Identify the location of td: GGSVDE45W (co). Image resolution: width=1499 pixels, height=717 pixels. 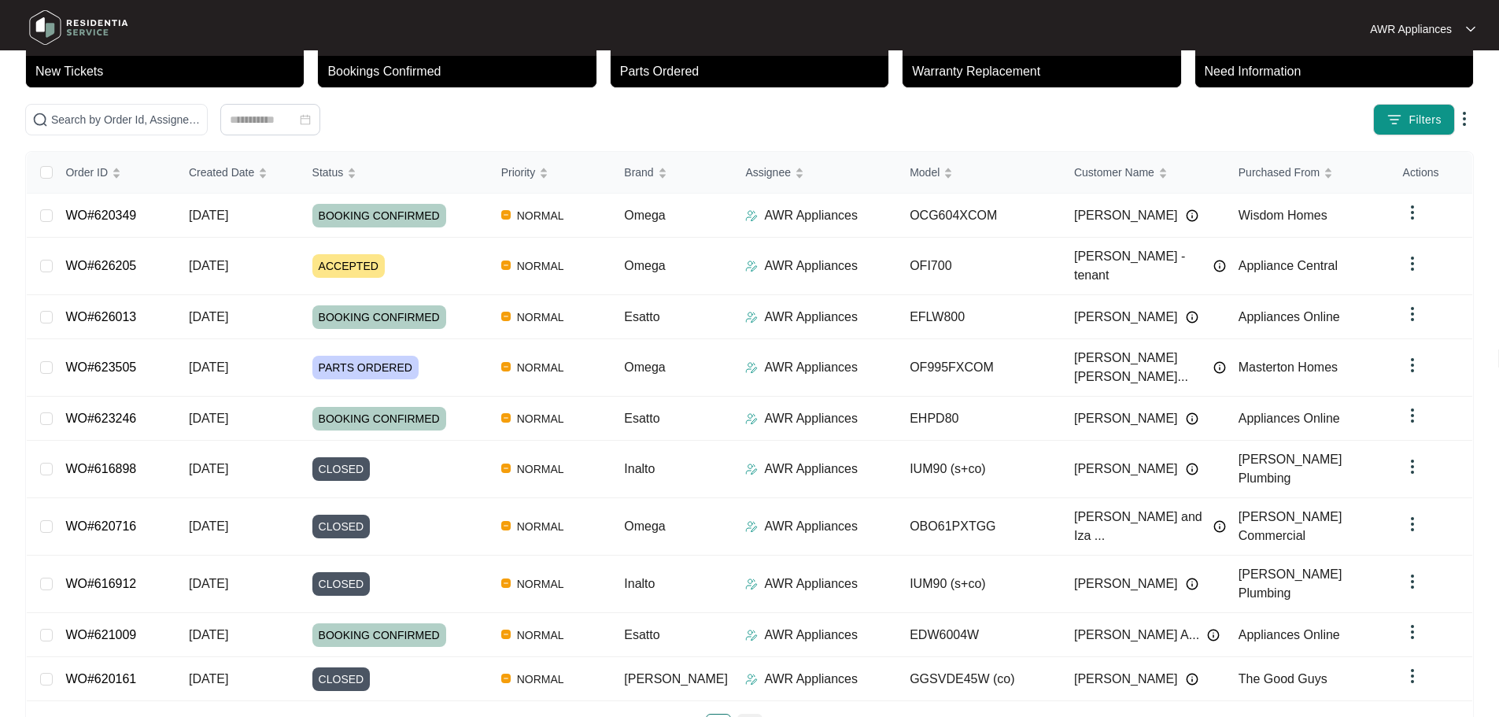
(979, 679).